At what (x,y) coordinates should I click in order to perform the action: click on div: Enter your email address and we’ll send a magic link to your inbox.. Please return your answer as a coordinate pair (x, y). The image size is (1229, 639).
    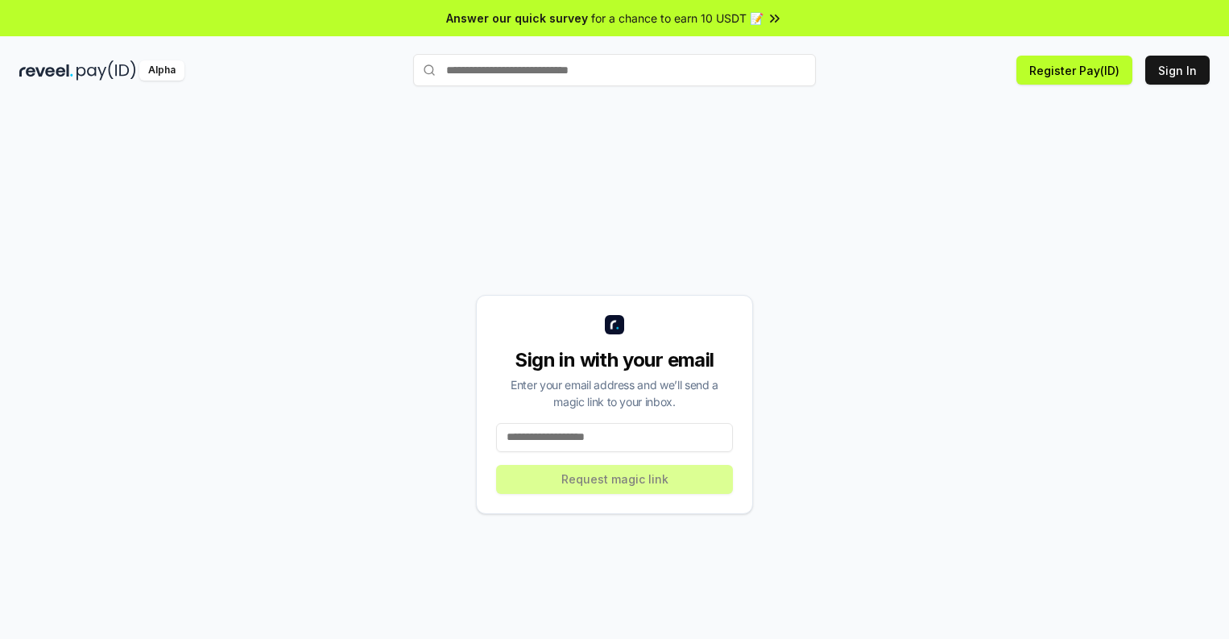
    Looking at the image, I should click on (615, 393).